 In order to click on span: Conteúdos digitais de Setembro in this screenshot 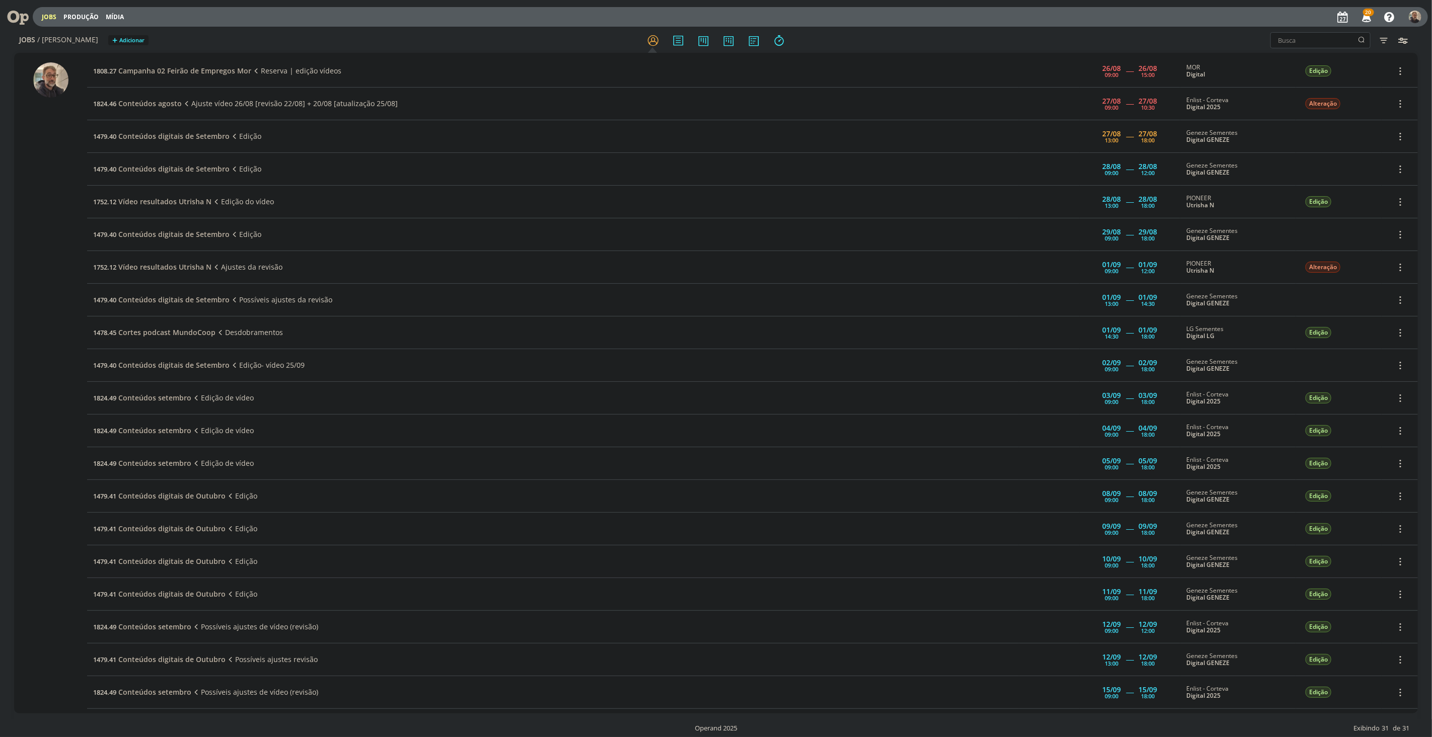, I will do `click(174, 136)`.